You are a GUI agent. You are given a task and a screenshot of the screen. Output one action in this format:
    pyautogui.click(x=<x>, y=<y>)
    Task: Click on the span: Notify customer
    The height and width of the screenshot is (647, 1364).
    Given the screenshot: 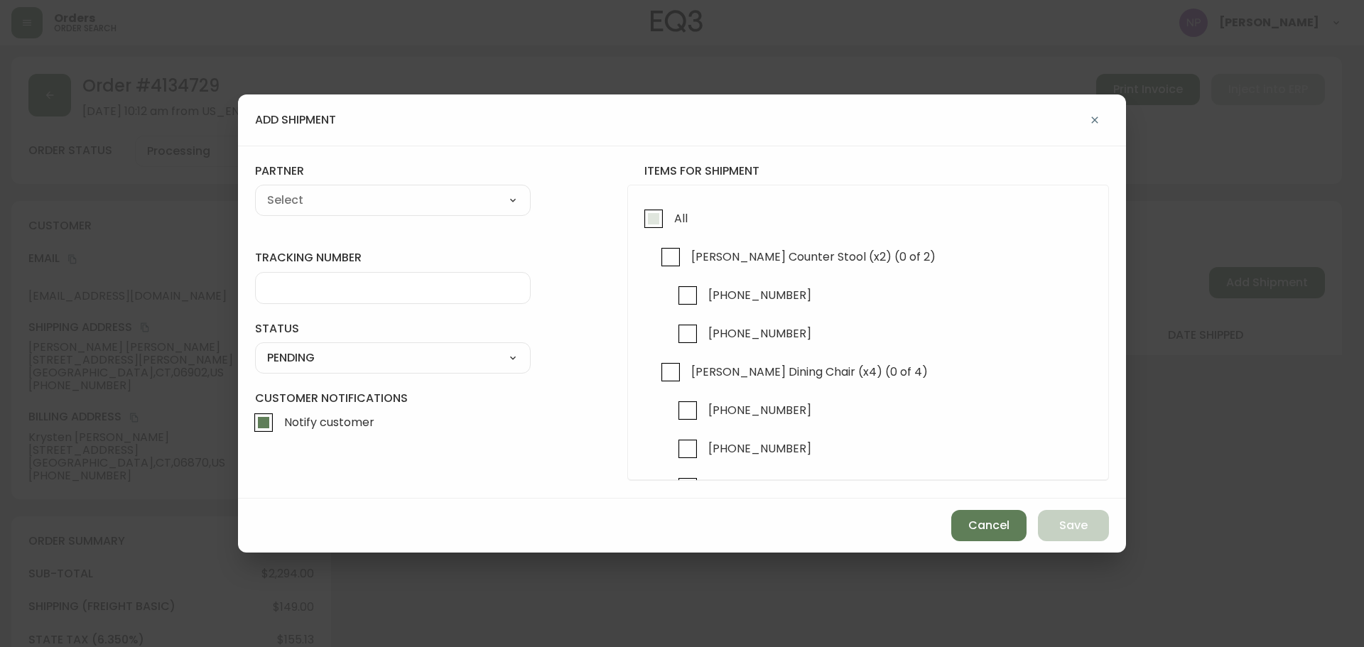 What is the action you would take?
    pyautogui.click(x=329, y=422)
    